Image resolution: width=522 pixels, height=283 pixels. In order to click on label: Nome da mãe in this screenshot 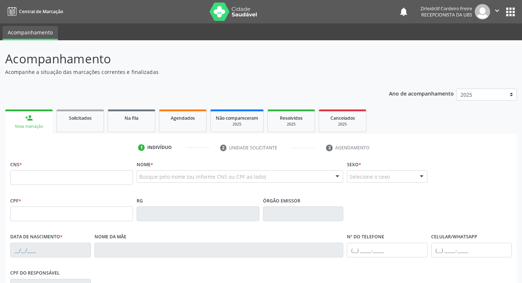, I will do `click(110, 237)`.